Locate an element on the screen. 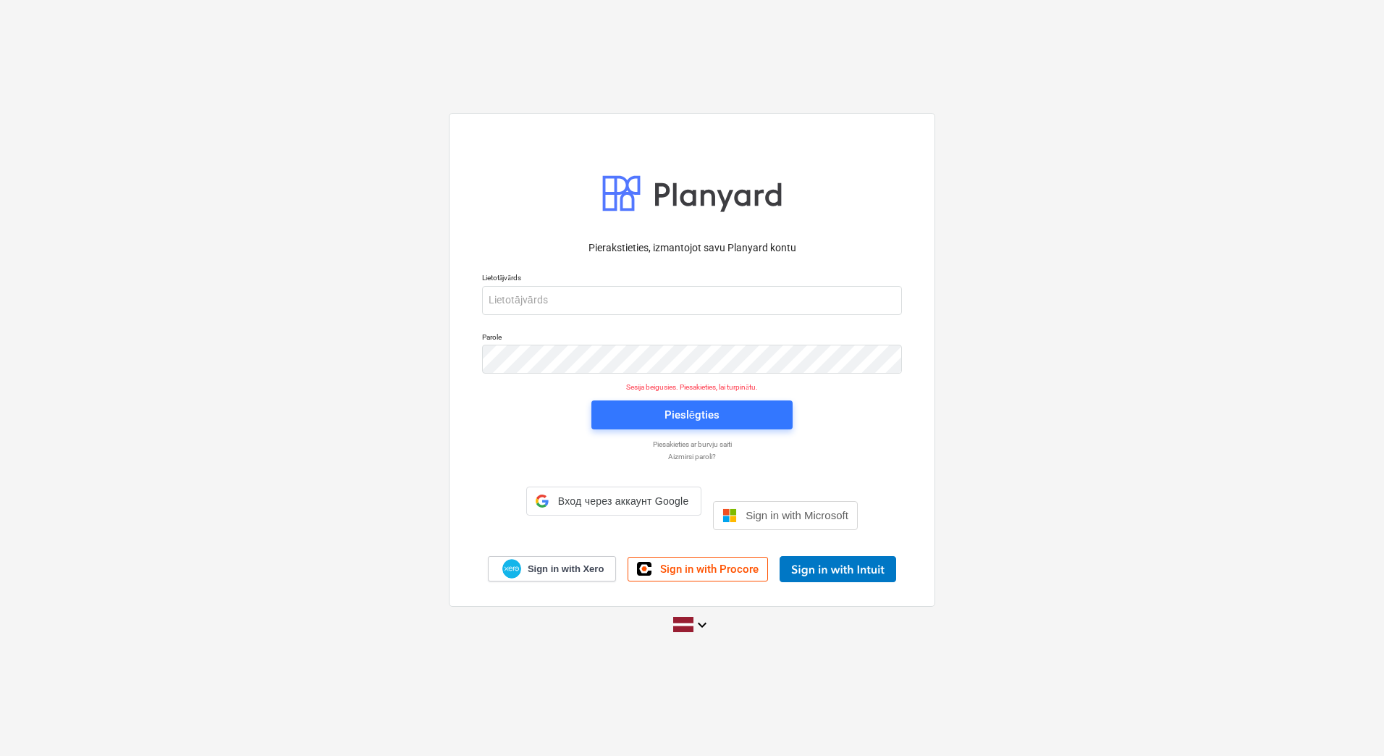 The width and height of the screenshot is (1384, 756). a: Aizmirsi paroli? is located at coordinates (692, 456).